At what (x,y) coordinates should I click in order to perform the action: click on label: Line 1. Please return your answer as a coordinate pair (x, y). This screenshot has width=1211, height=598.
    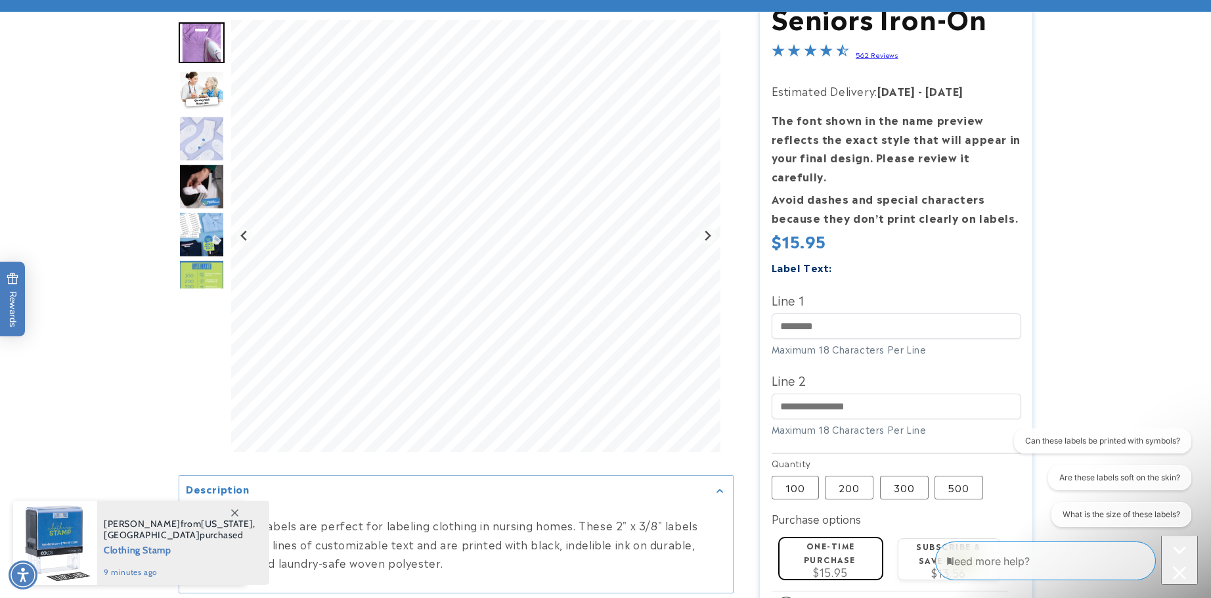
    Looking at the image, I should click on (896, 299).